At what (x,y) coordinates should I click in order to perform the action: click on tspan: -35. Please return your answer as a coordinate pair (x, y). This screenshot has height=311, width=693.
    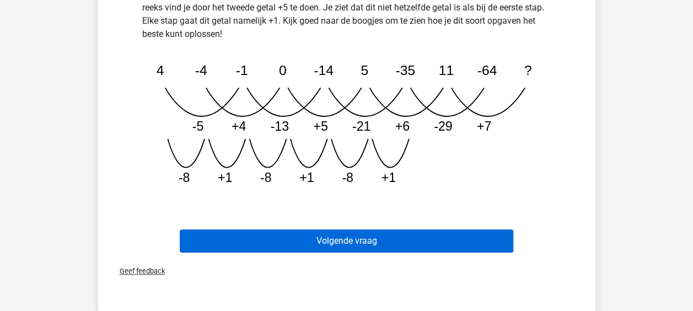
    Looking at the image, I should click on (405, 70).